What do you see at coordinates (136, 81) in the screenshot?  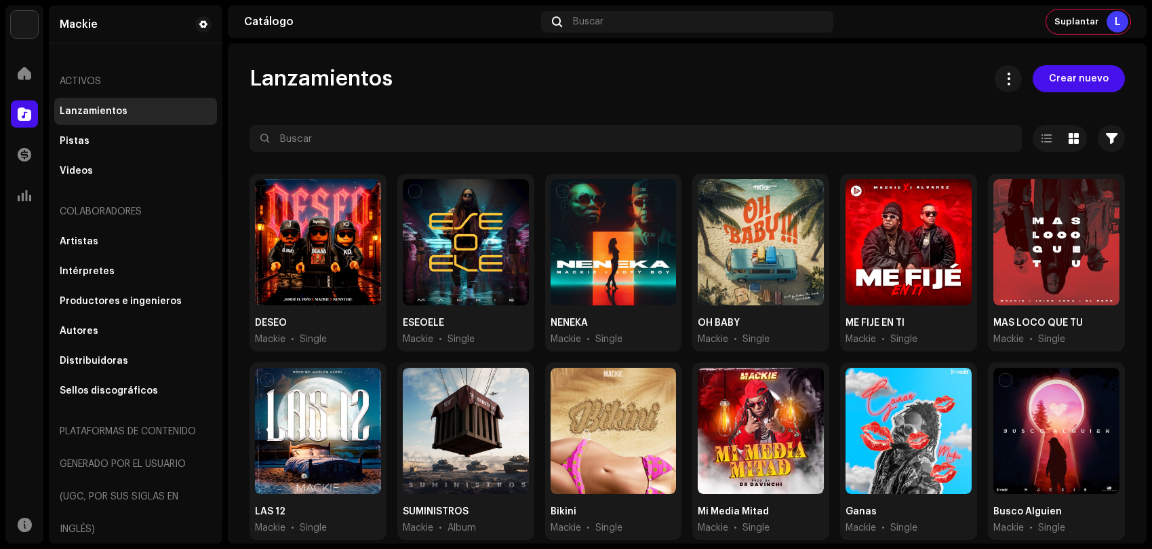 I see `re-a-nav-header: Activos` at bounding box center [136, 81].